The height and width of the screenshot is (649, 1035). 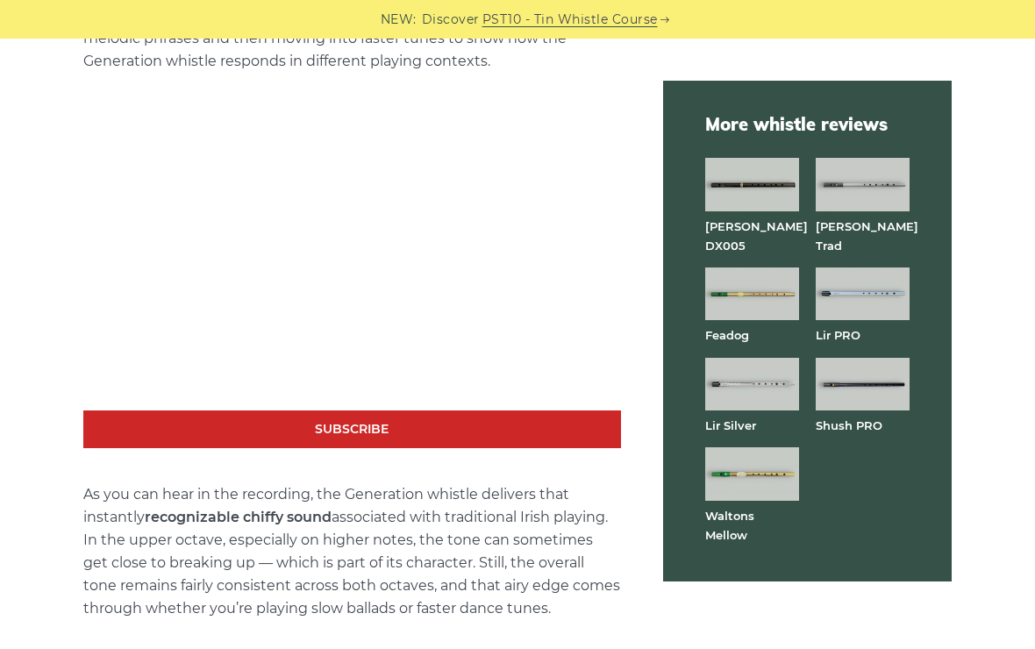 What do you see at coordinates (352, 429) in the screenshot?
I see `a: Subscribe` at bounding box center [352, 429].